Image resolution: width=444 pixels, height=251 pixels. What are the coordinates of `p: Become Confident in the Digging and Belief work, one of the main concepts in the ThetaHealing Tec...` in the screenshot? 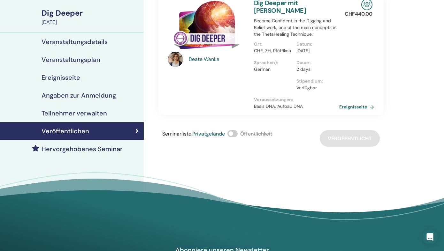 It's located at (296, 27).